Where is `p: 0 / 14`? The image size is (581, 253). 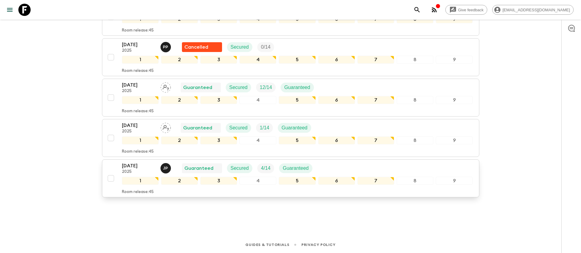 p: 0 / 14 is located at coordinates (266, 47).